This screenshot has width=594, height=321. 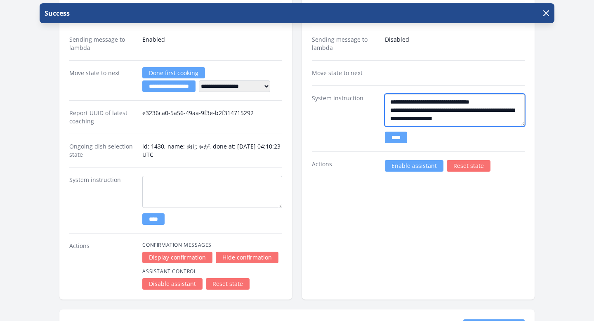 What do you see at coordinates (56, 13) in the screenshot?
I see `p: Success` at bounding box center [56, 13].